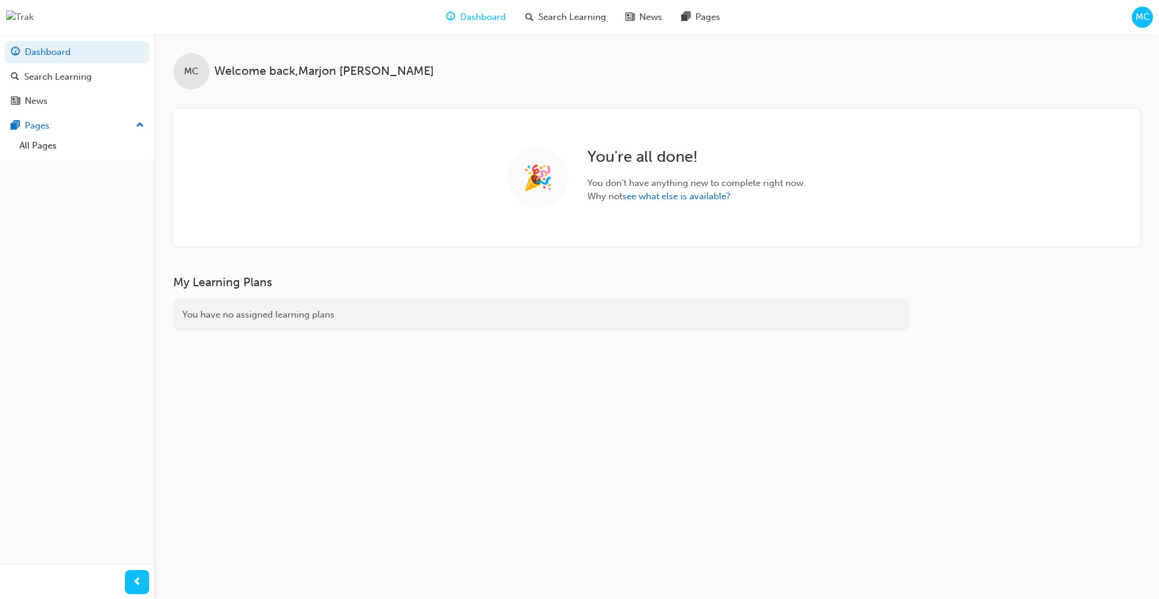 Image resolution: width=1159 pixels, height=599 pixels. Describe the element at coordinates (81, 145) in the screenshot. I see `a: All Pages` at that location.